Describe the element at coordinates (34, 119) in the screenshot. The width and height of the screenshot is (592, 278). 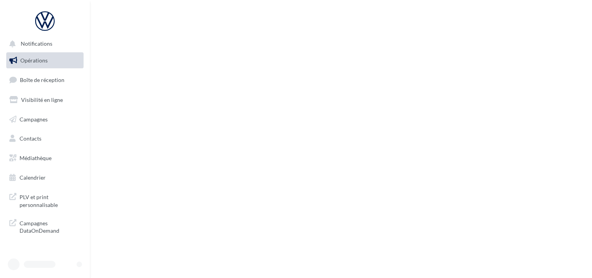
I see `span: Campagnes` at that location.